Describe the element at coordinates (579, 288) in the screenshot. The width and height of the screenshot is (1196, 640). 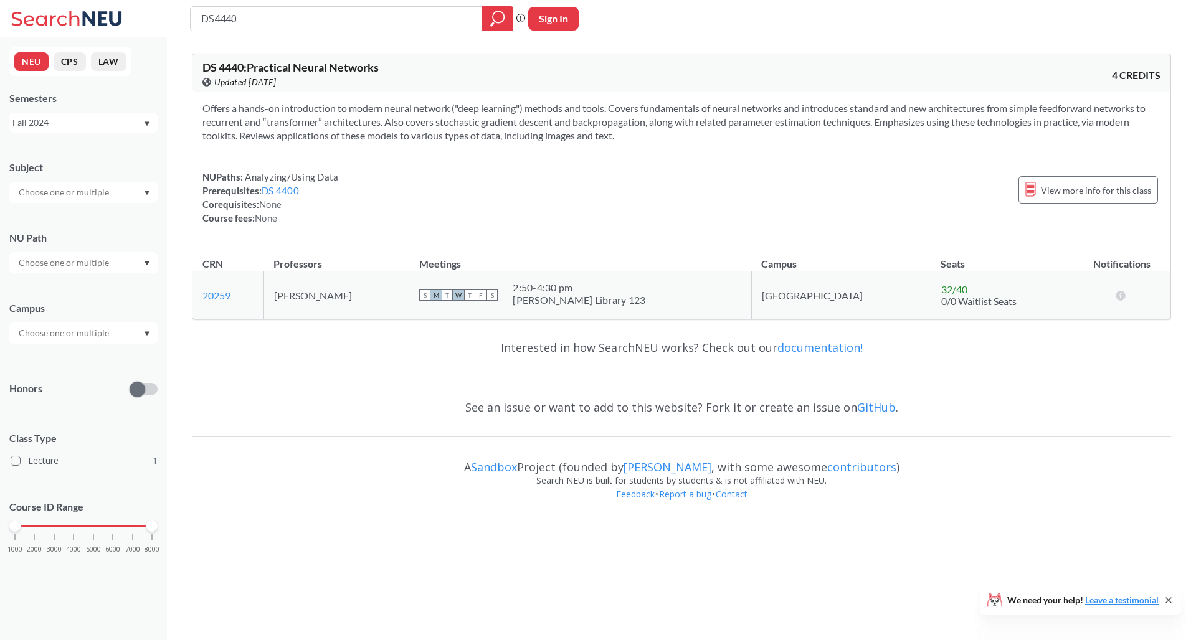
I see `div: 2:50 - 4:30 pm` at that location.